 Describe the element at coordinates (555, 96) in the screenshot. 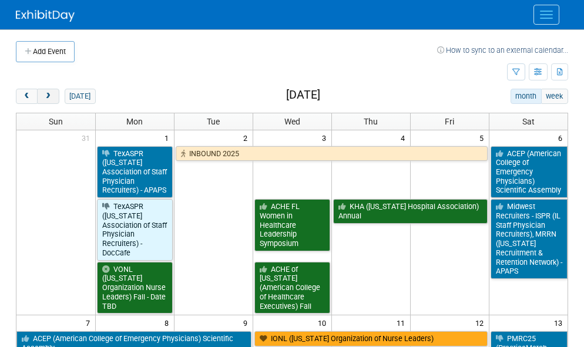

I see `button: week` at that location.